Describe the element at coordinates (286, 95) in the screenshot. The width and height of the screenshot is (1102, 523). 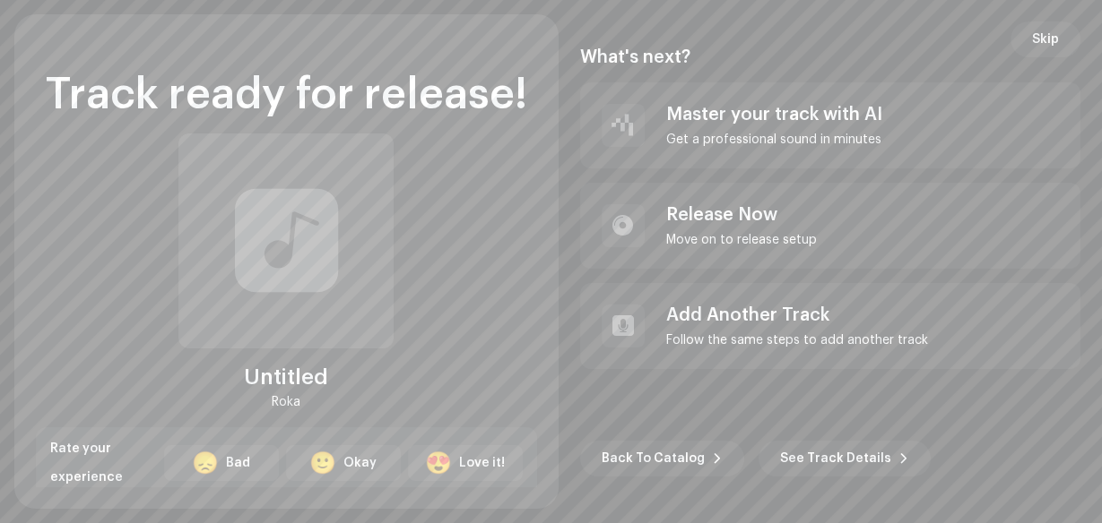
I see `div: Track ready for release!` at that location.